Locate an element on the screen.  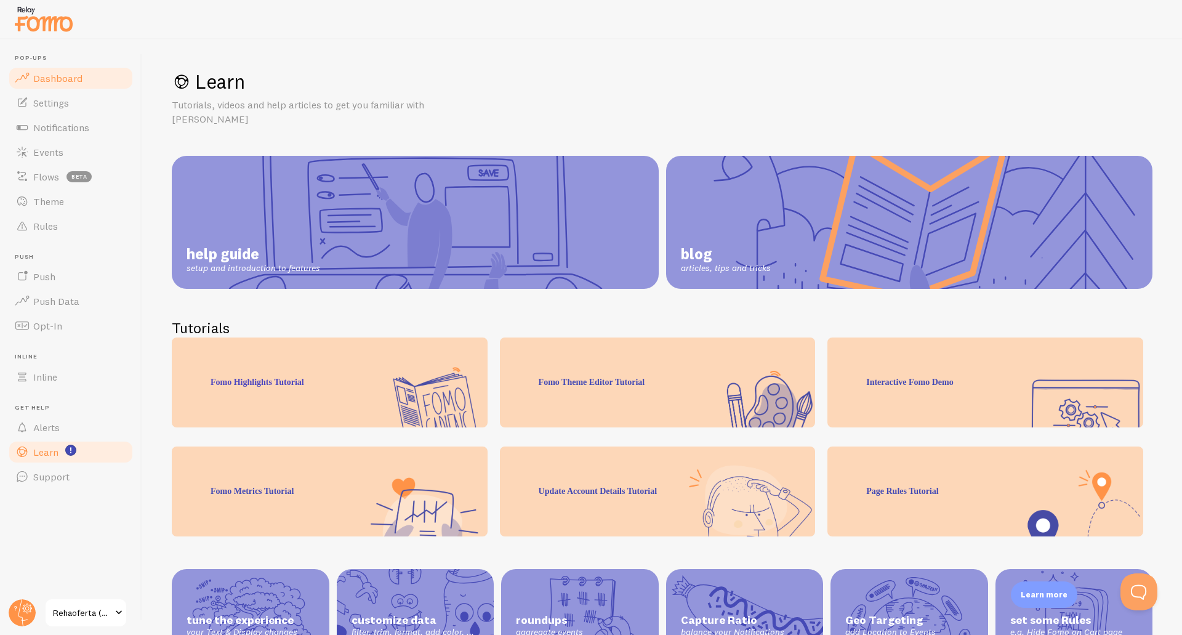
div: Page Rules Tutorial is located at coordinates (985, 491).